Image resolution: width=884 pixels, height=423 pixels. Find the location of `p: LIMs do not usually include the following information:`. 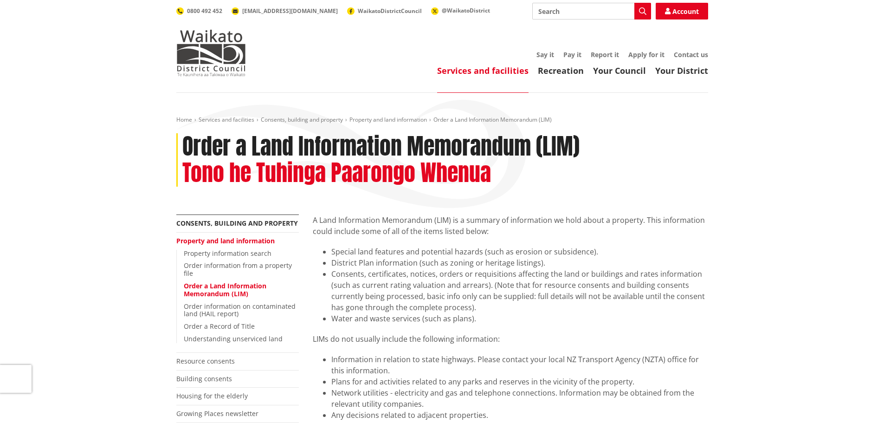

p: LIMs do not usually include the following information: is located at coordinates (511, 339).